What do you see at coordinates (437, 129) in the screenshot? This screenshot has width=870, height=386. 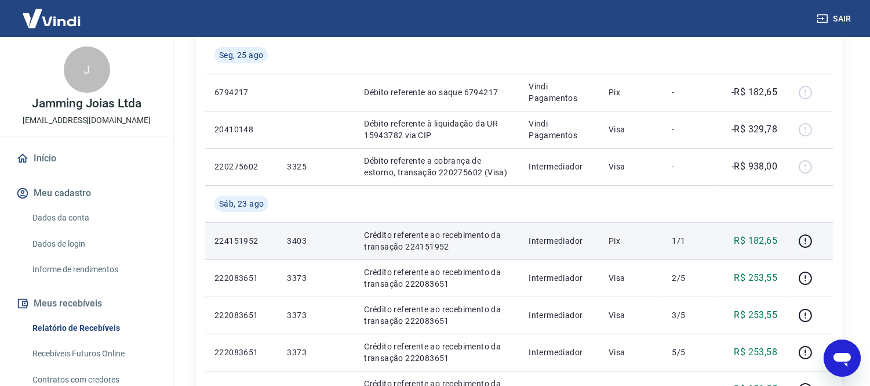 I see `p: Débito referente à liquidação da UR 15943782 via CIP` at bounding box center [437, 129].